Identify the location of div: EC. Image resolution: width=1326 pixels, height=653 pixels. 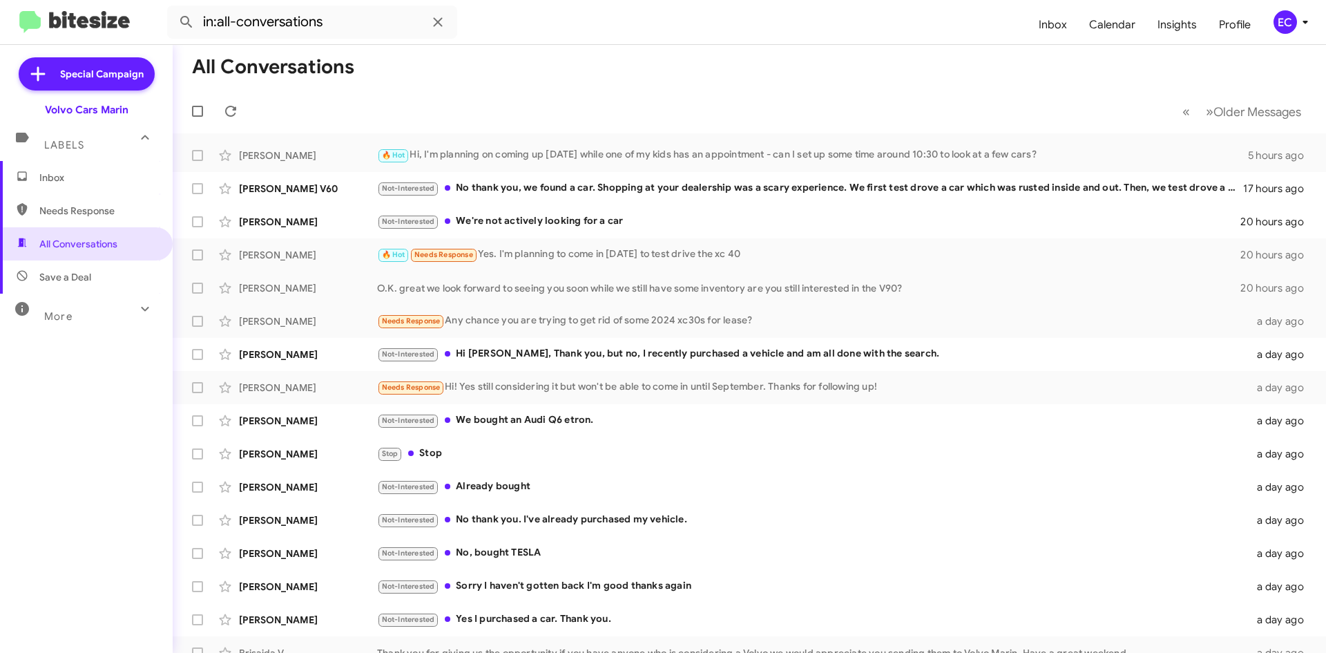
(1285, 22).